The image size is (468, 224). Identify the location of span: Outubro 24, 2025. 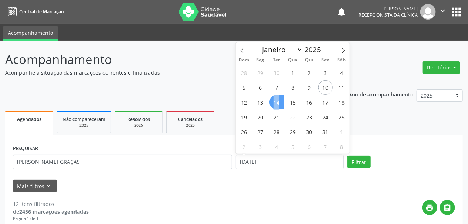
(325, 117).